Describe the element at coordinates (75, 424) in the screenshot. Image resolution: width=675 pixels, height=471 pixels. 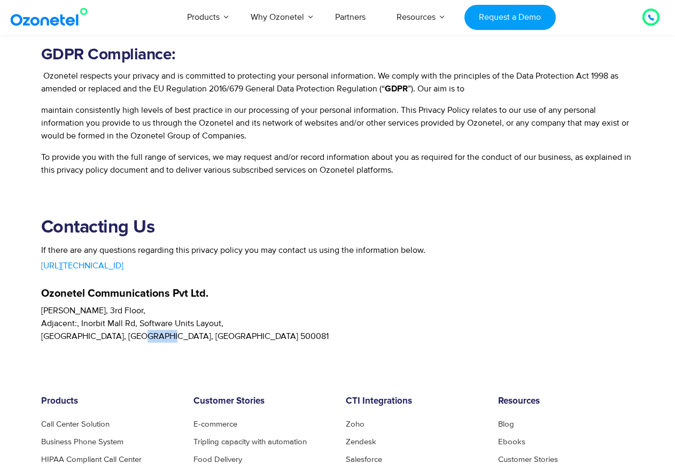
I see `a: Call Center Solution` at that location.